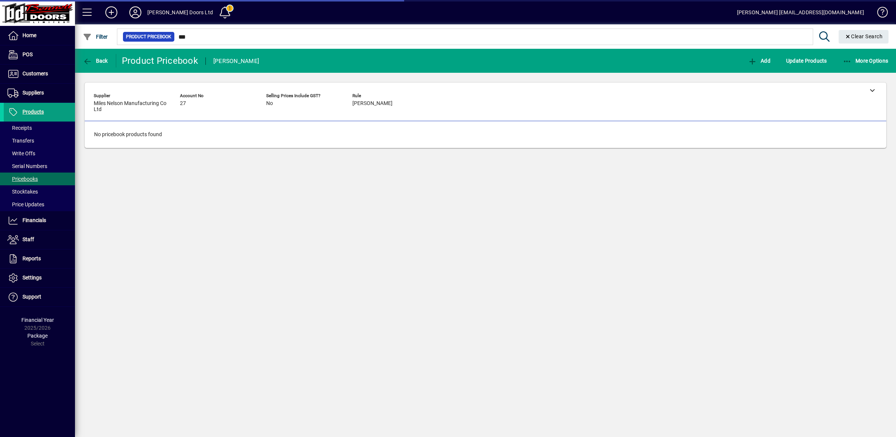  Describe the element at coordinates (39, 55) in the screenshot. I see `a: POS` at that location.